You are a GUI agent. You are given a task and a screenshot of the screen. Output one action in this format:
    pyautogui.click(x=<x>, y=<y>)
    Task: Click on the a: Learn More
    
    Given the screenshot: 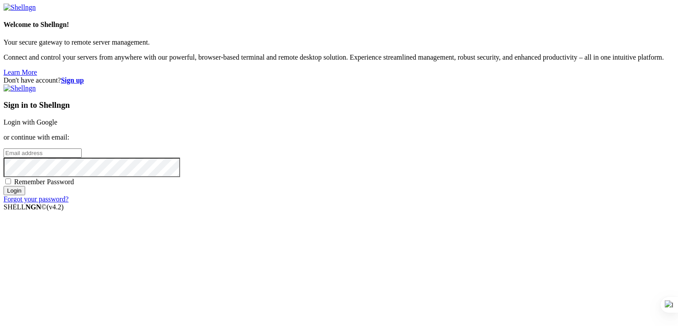 What is the action you would take?
    pyautogui.click(x=20, y=72)
    